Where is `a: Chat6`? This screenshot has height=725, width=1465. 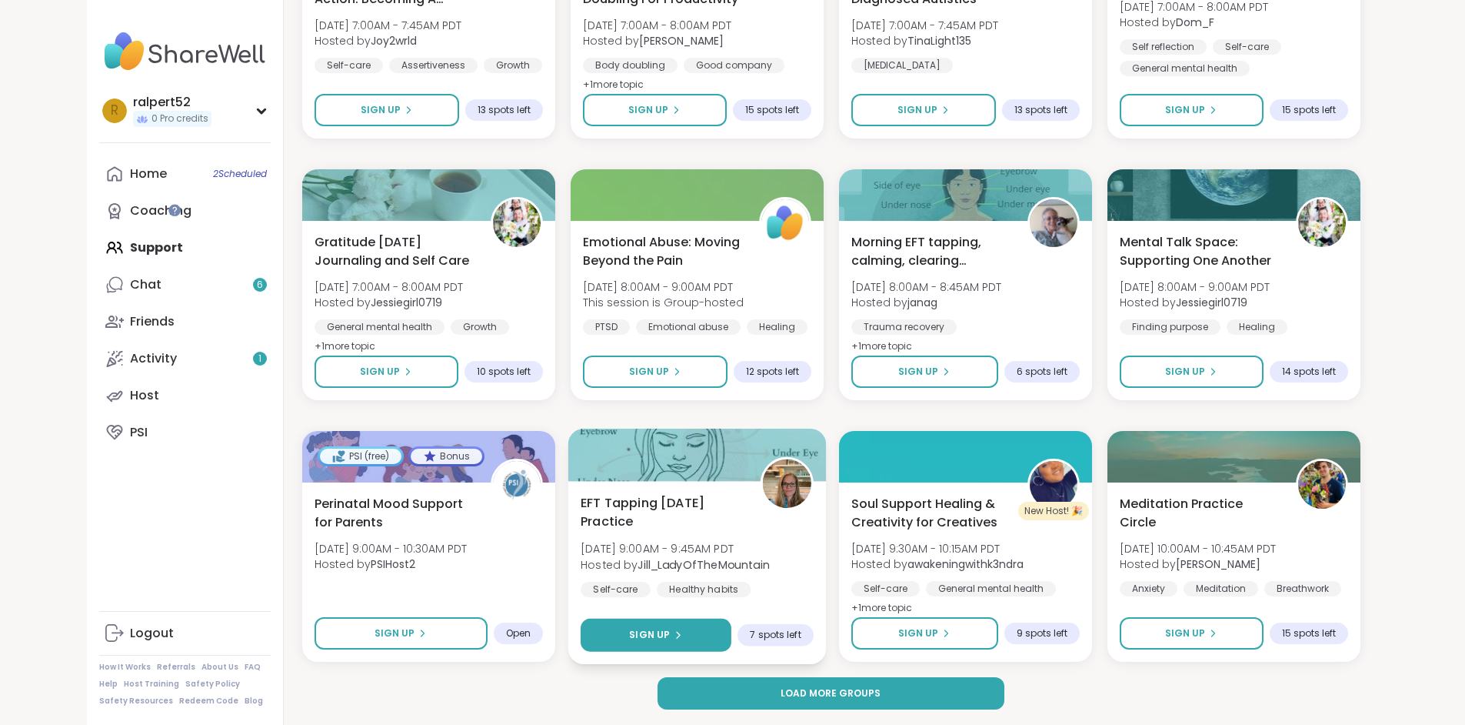 a: Chat6 is located at coordinates (185, 285).